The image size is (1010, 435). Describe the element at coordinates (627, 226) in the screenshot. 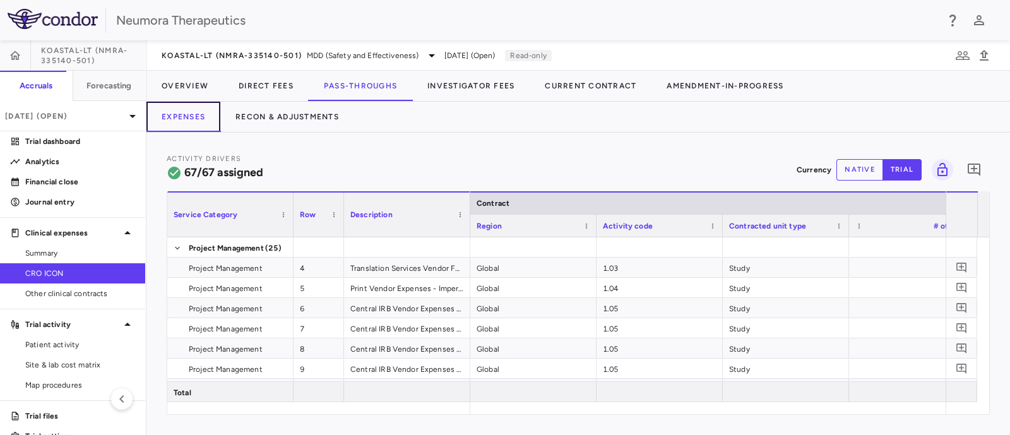

I see `span: Activity code` at that location.